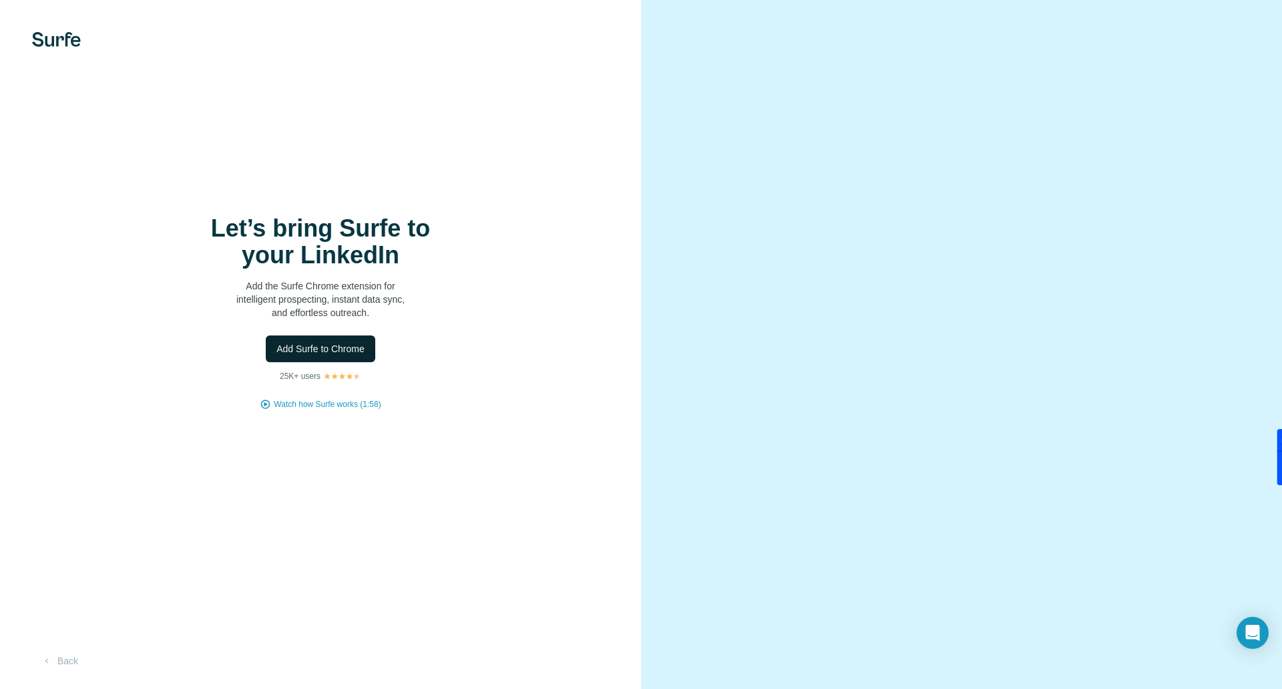 The width and height of the screenshot is (1282, 689). What do you see at coordinates (321, 349) in the screenshot?
I see `button: Add Surfe to Chrome` at bounding box center [321, 349].